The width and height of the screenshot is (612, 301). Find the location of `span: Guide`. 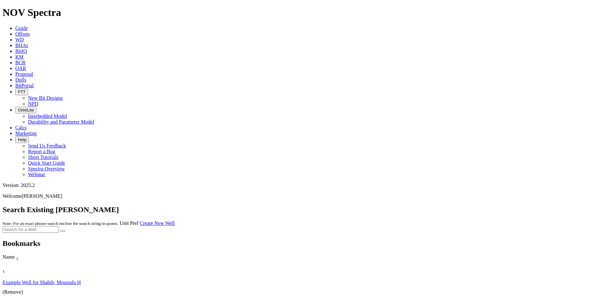

span: Guide is located at coordinates (21, 28).